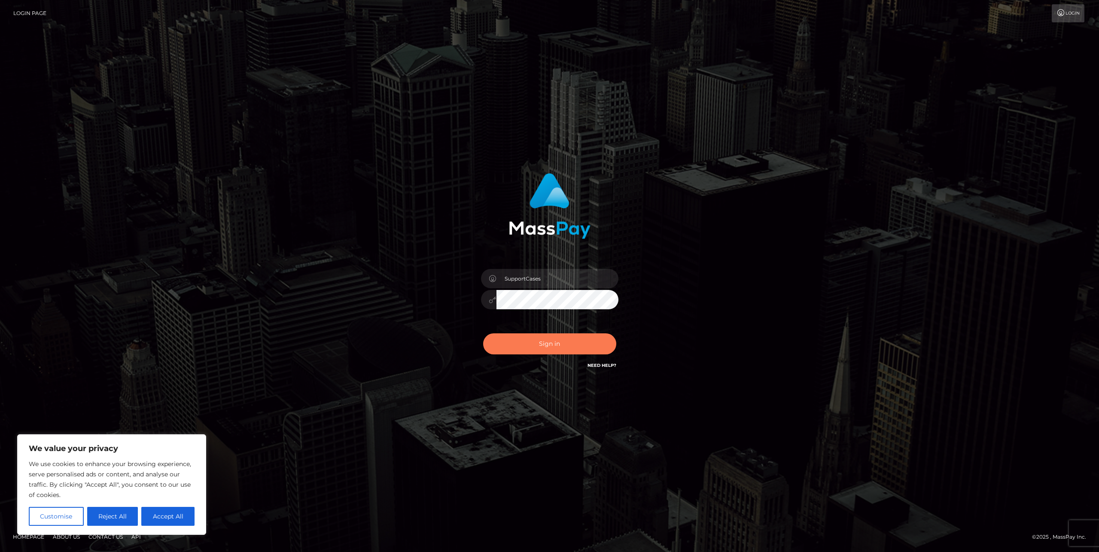 This screenshot has width=1099, height=552. Describe the element at coordinates (66, 537) in the screenshot. I see `a: About Us` at that location.